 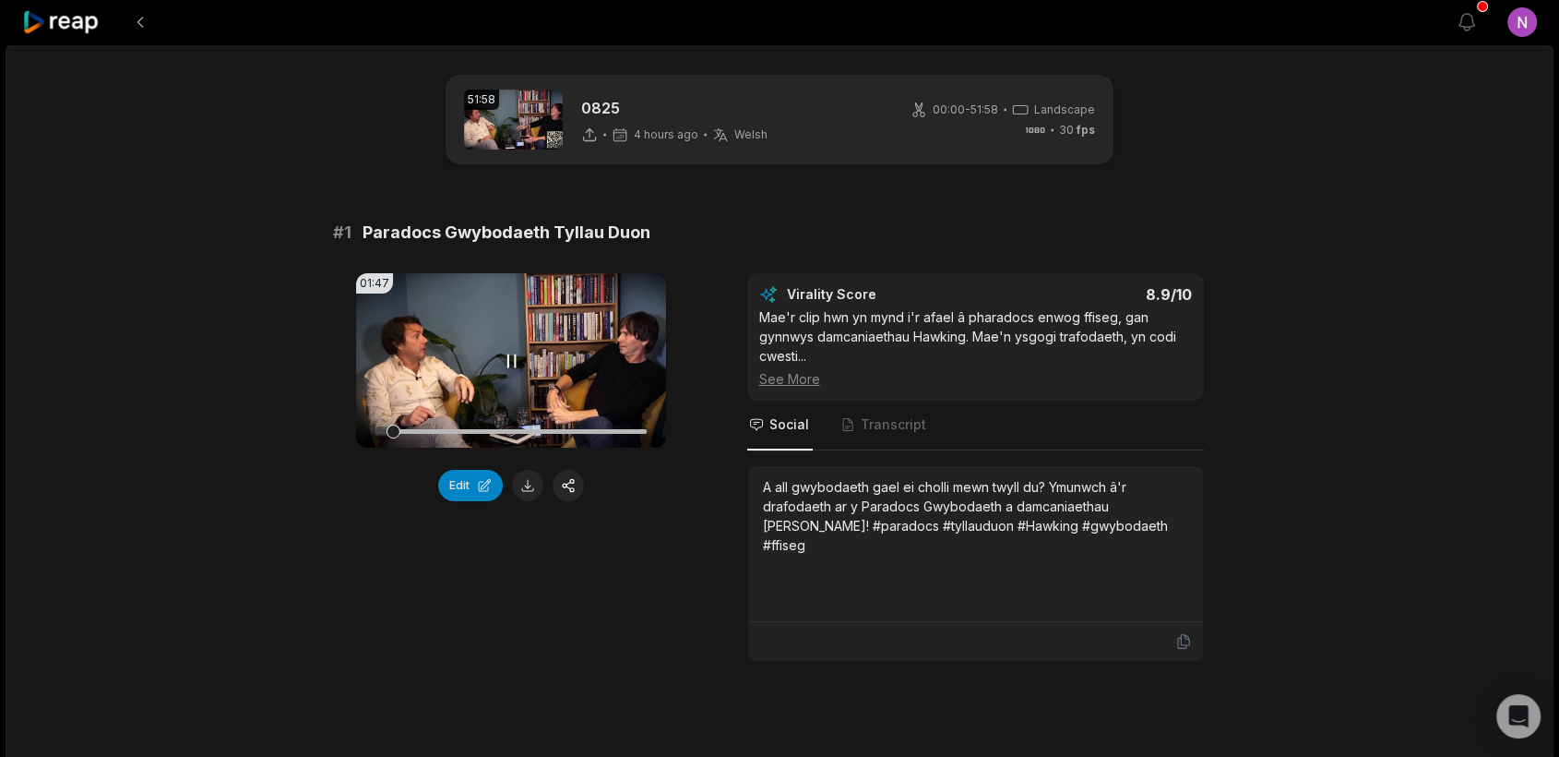 I want to click on span: 4 hours ago, so click(x=666, y=135).